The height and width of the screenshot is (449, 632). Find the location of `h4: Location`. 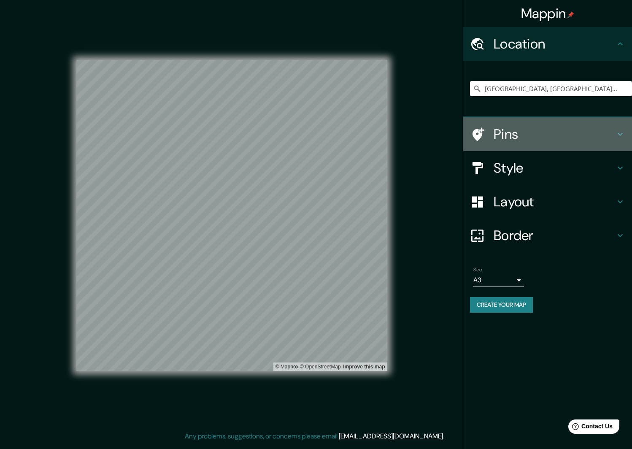

h4: Location is located at coordinates (554, 44).